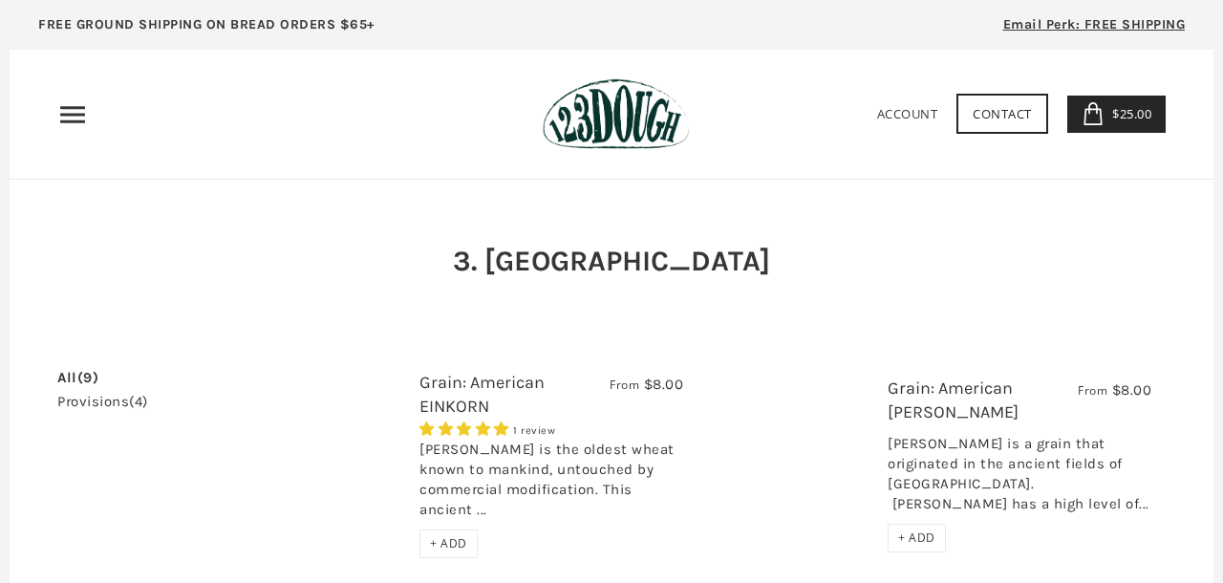 The width and height of the screenshot is (1223, 583). What do you see at coordinates (1094, 24) in the screenshot?
I see `span: Email Perk: FREE SHIPPING` at bounding box center [1094, 24].